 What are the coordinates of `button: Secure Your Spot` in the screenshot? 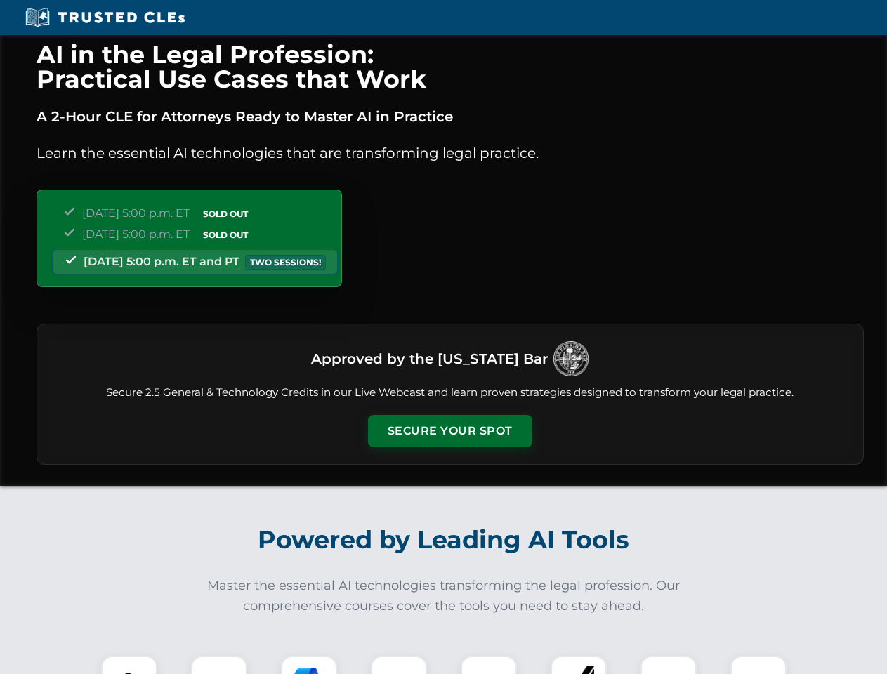 It's located at (450, 431).